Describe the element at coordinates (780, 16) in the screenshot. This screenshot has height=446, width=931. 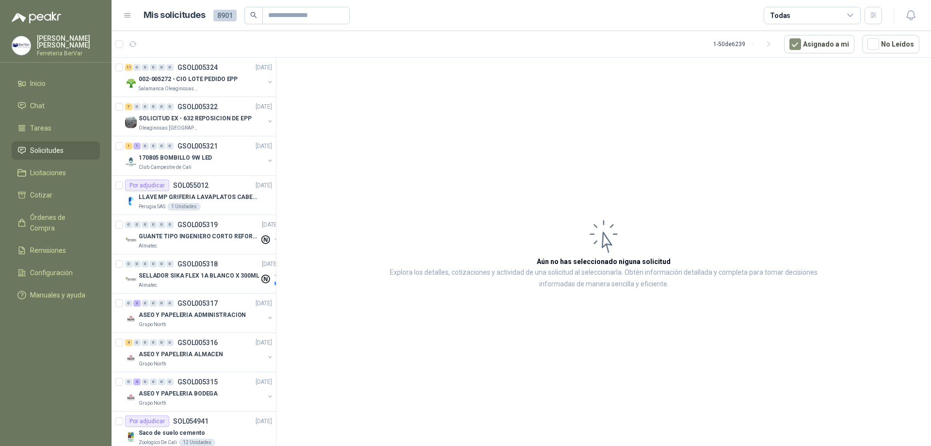
I see `div: Todas` at that location.